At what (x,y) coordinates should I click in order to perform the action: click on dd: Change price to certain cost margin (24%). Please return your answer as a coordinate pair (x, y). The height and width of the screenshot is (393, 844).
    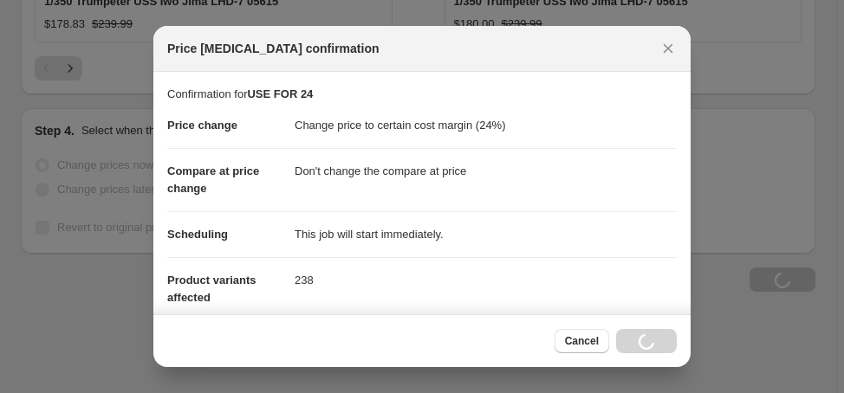
    Looking at the image, I should click on (485, 126).